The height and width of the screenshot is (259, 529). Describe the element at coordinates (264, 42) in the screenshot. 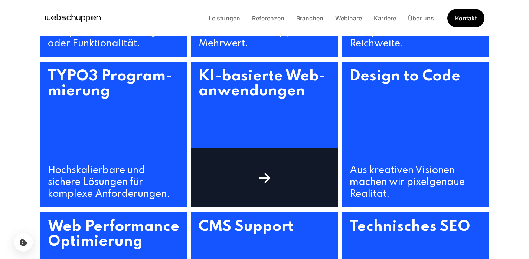

I see `h4: Intuitive mobile Apps mit Mehrwert.` at that location.